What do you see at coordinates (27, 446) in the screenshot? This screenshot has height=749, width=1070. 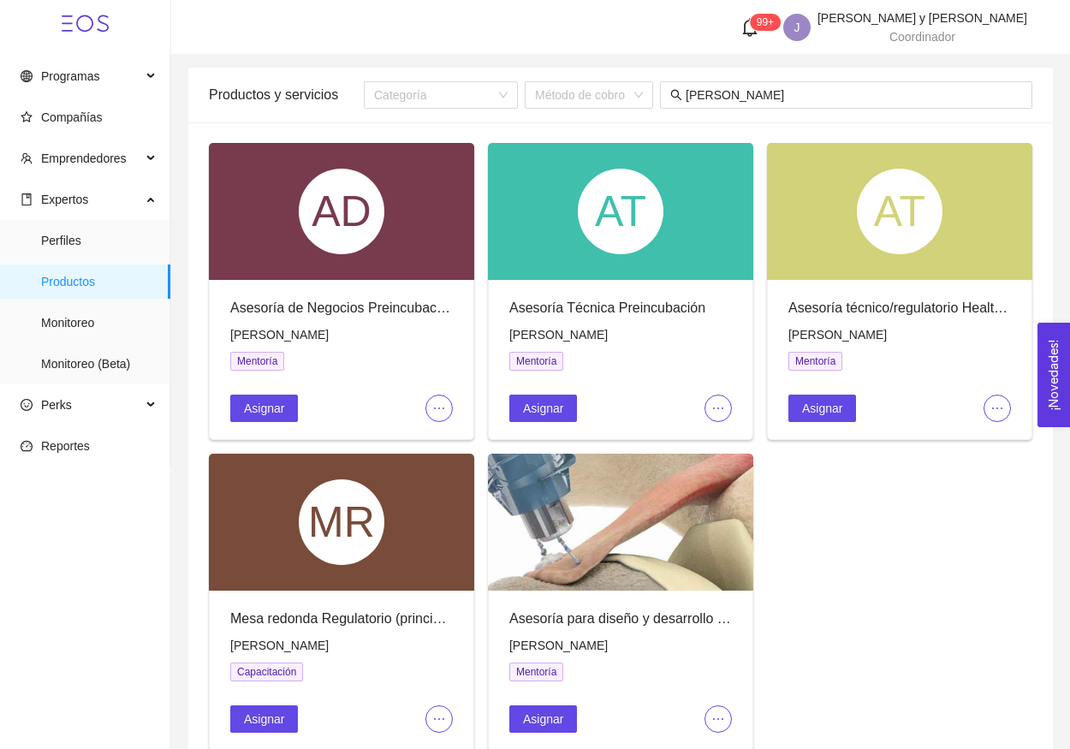 I see `span: dashboard` at bounding box center [27, 446].